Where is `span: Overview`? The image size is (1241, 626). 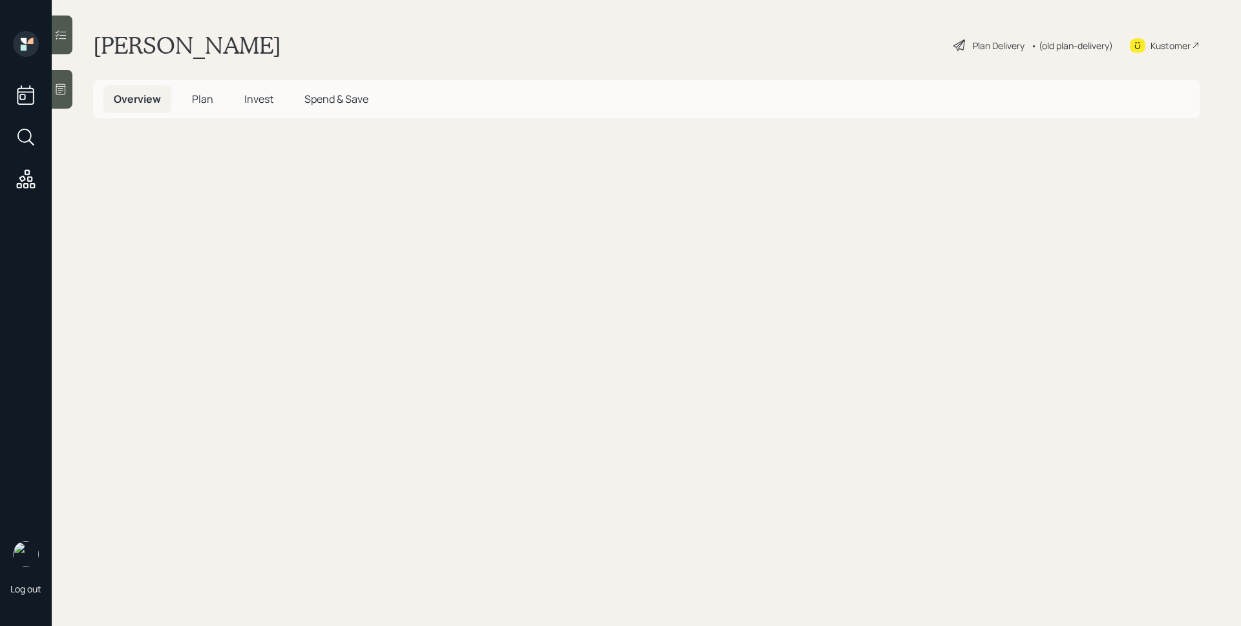
span: Overview is located at coordinates (137, 99).